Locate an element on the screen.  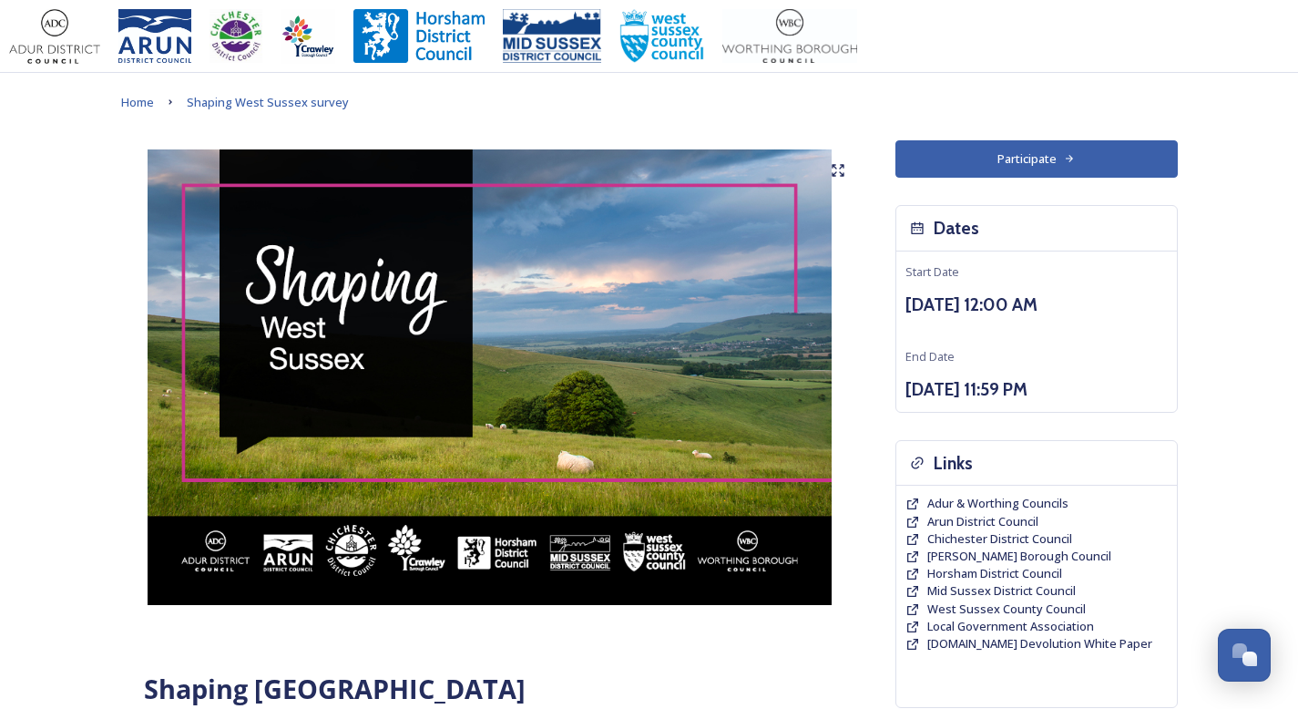
span: Local Government Association is located at coordinates (1010, 626).